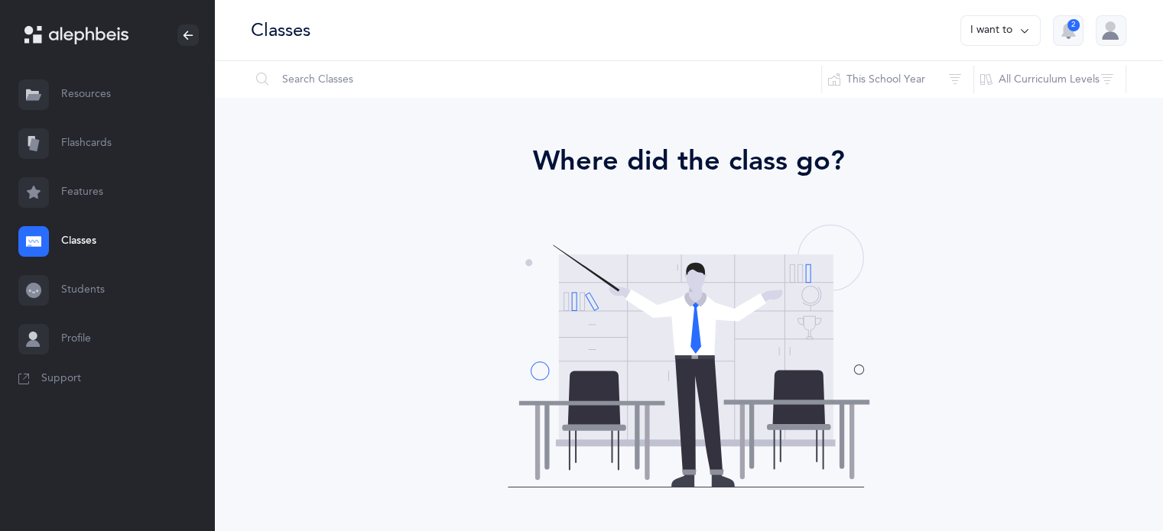 The height and width of the screenshot is (531, 1163). What do you see at coordinates (281, 30) in the screenshot?
I see `div: Classes` at bounding box center [281, 30].